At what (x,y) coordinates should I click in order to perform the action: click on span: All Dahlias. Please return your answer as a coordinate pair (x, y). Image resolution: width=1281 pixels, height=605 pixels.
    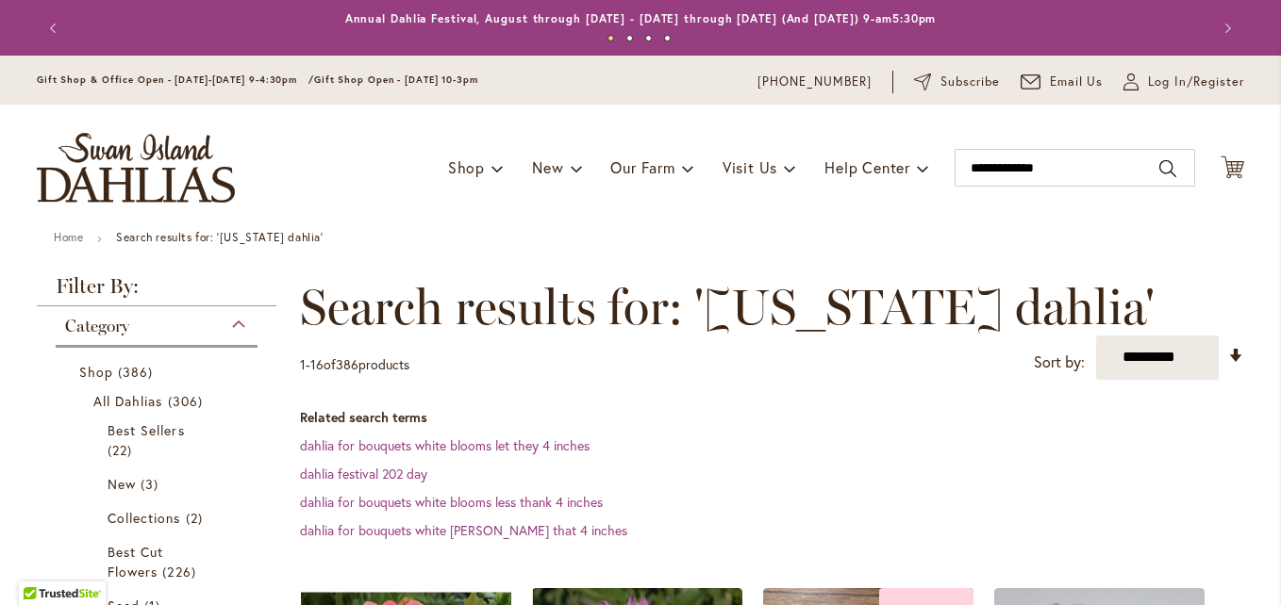
    Looking at the image, I should click on (128, 401).